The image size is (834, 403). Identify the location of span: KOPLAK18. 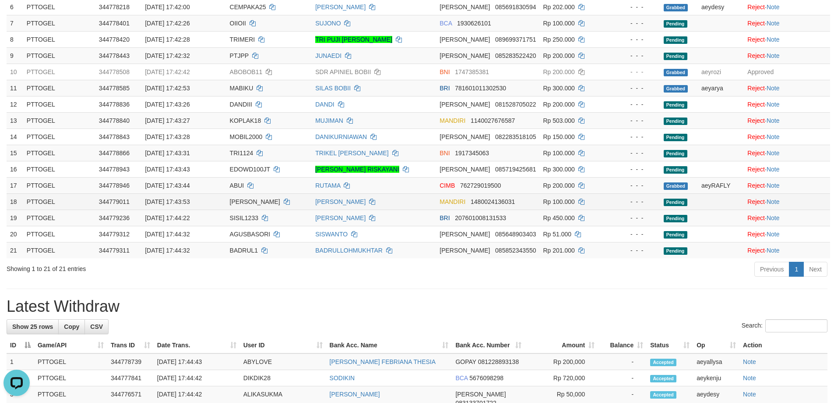
(246, 120).